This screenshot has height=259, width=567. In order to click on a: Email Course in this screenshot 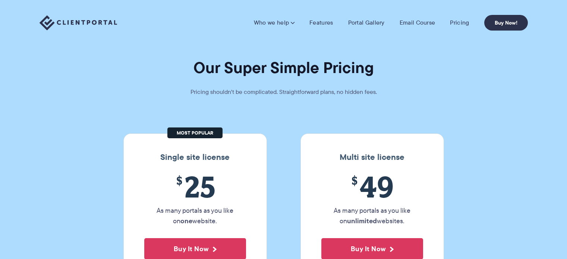, I will do `click(417, 23)`.